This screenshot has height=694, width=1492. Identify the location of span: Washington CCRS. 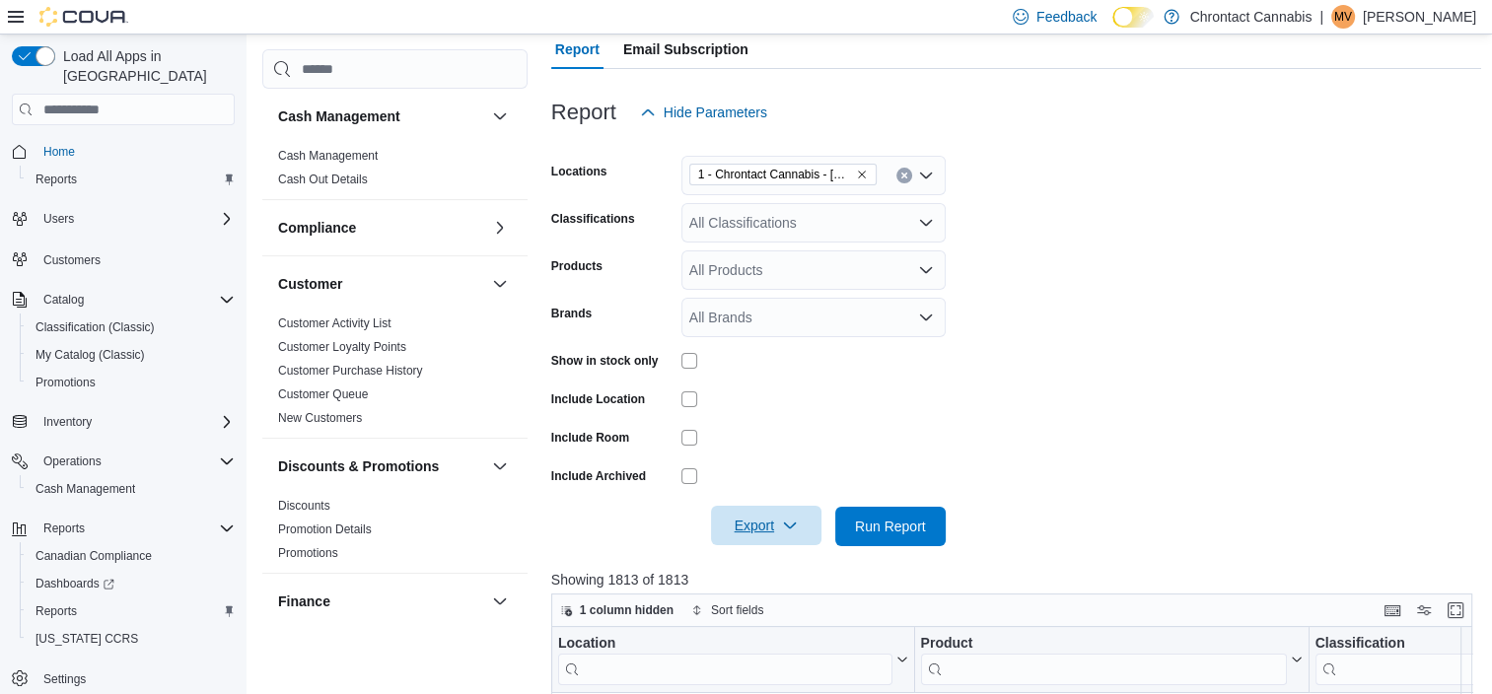
(131, 639).